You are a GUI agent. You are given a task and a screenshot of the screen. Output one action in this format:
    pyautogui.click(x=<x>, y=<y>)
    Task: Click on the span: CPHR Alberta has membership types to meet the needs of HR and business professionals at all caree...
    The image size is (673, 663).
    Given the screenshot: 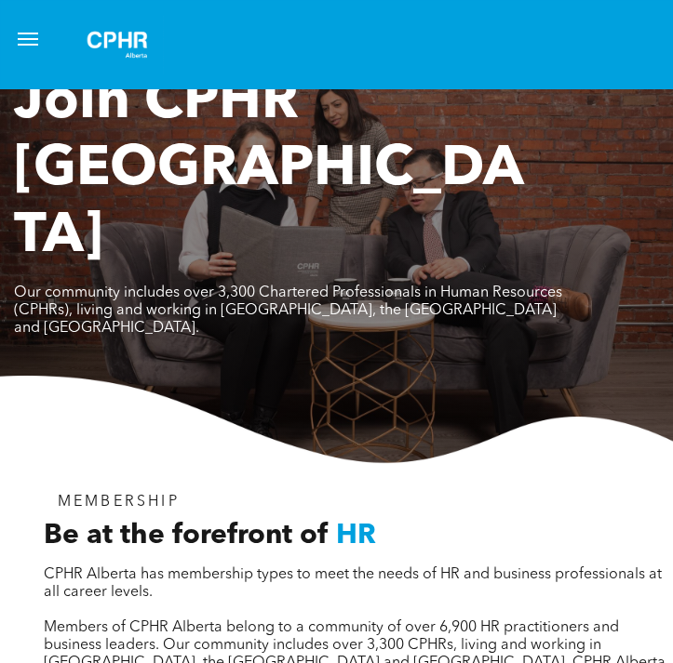 What is the action you would take?
    pyautogui.click(x=353, y=583)
    